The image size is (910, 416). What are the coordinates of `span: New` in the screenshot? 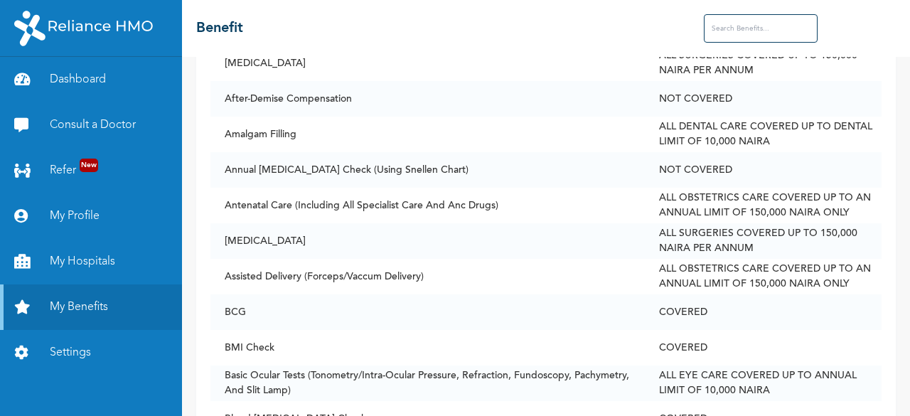 It's located at (89, 165).